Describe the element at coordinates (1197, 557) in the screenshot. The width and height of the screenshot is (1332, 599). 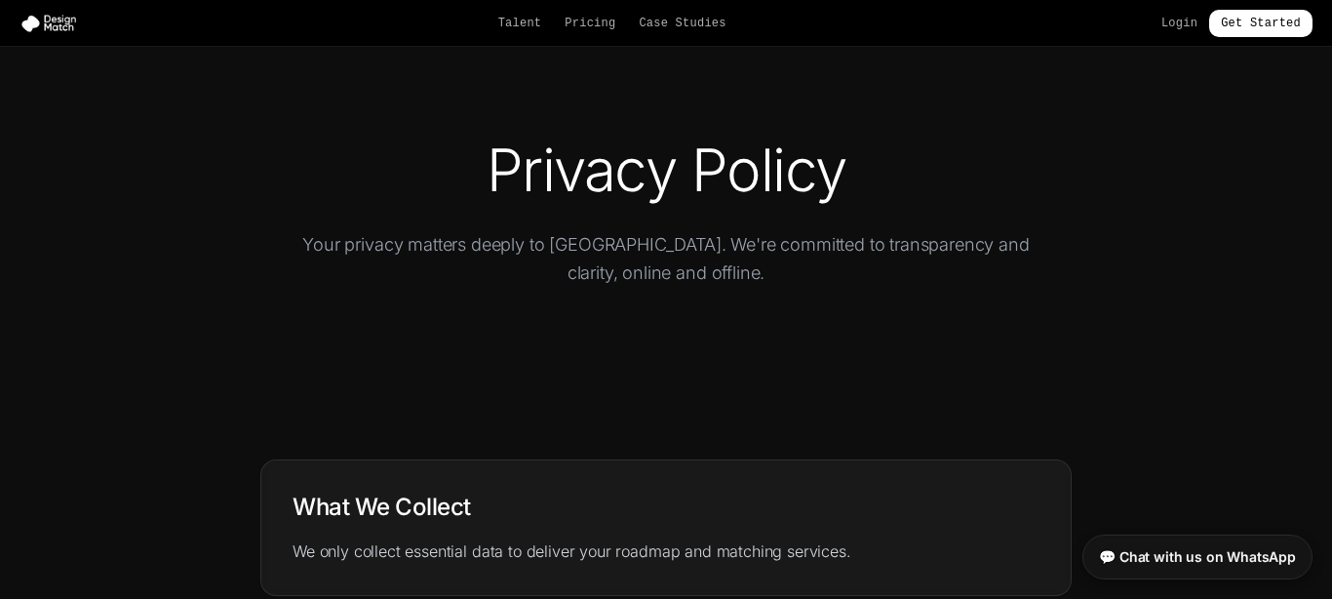
I see `a: 💬 Chat with us on WhatsApp` at that location.